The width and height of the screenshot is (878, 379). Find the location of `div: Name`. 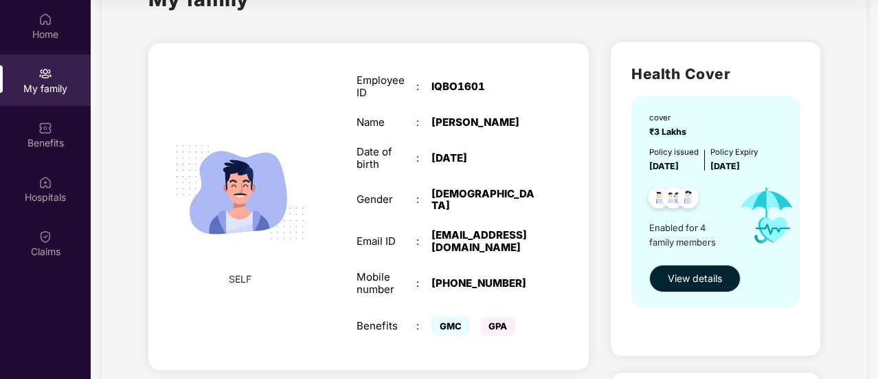

div: Name is located at coordinates (386, 122).